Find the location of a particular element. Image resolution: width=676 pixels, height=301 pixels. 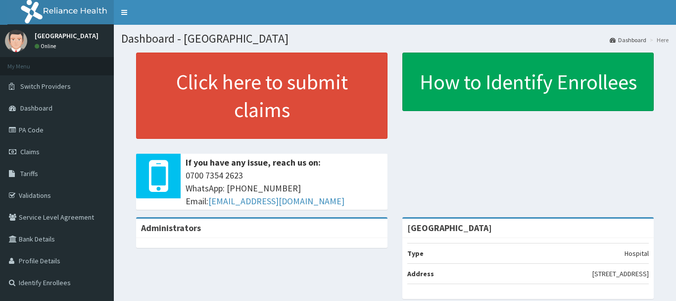

a: Click here to submit claims is located at coordinates (262, 96).